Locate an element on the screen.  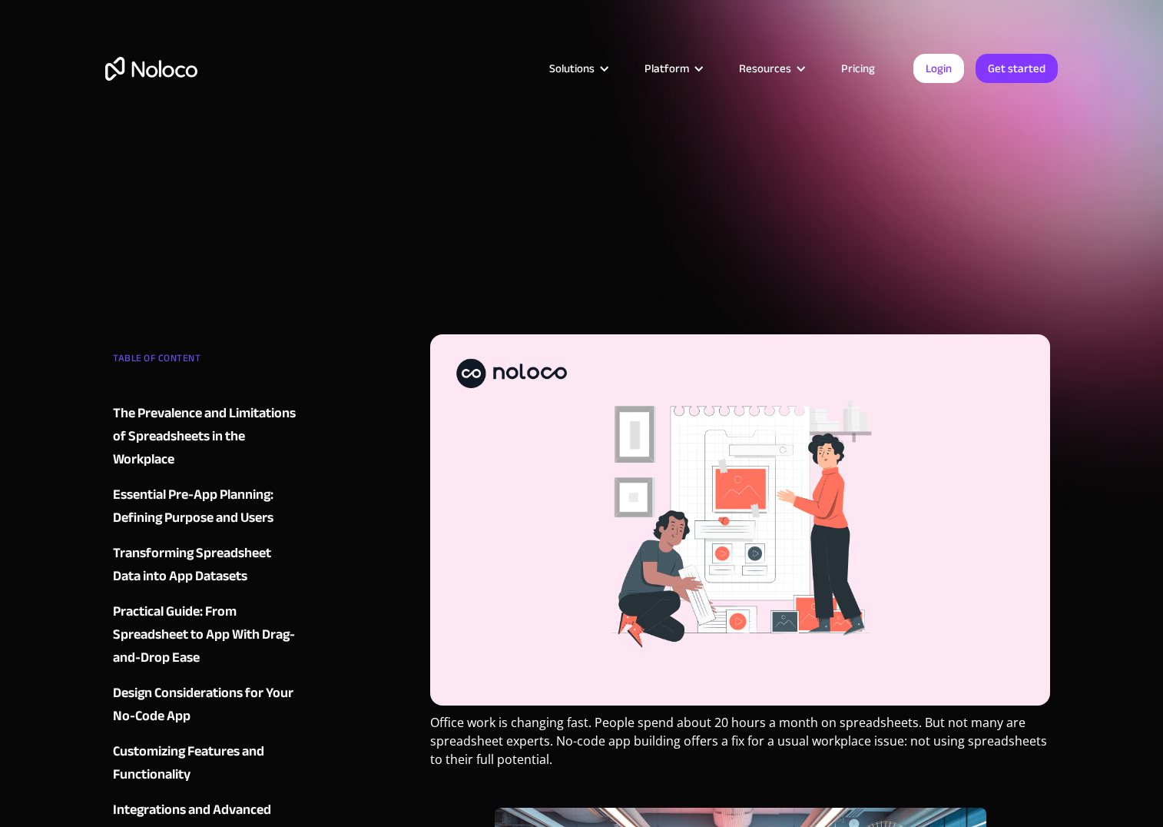
a: home is located at coordinates (151, 68).